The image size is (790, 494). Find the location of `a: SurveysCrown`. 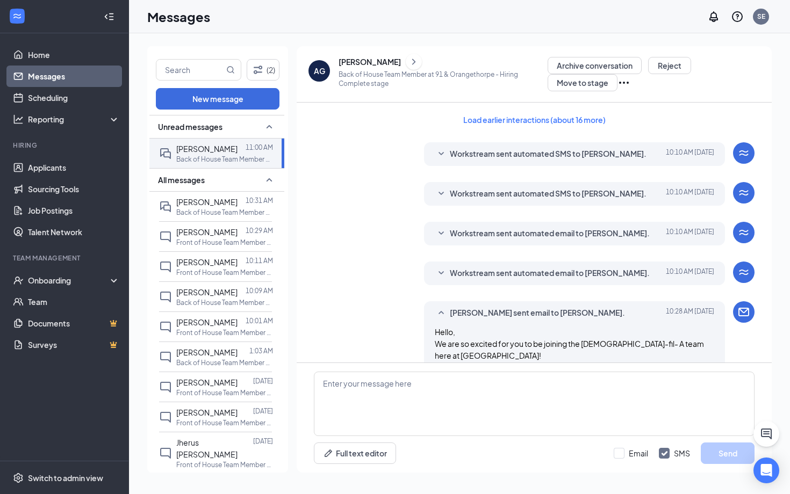

a: SurveysCrown is located at coordinates (74, 345).